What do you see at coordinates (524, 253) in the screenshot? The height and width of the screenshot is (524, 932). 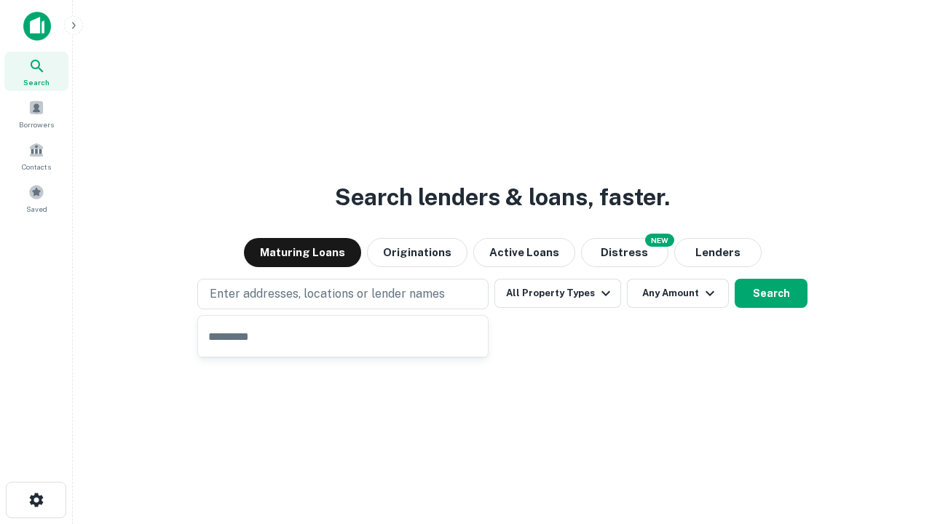 I see `button: Active Loans` at bounding box center [524, 253].